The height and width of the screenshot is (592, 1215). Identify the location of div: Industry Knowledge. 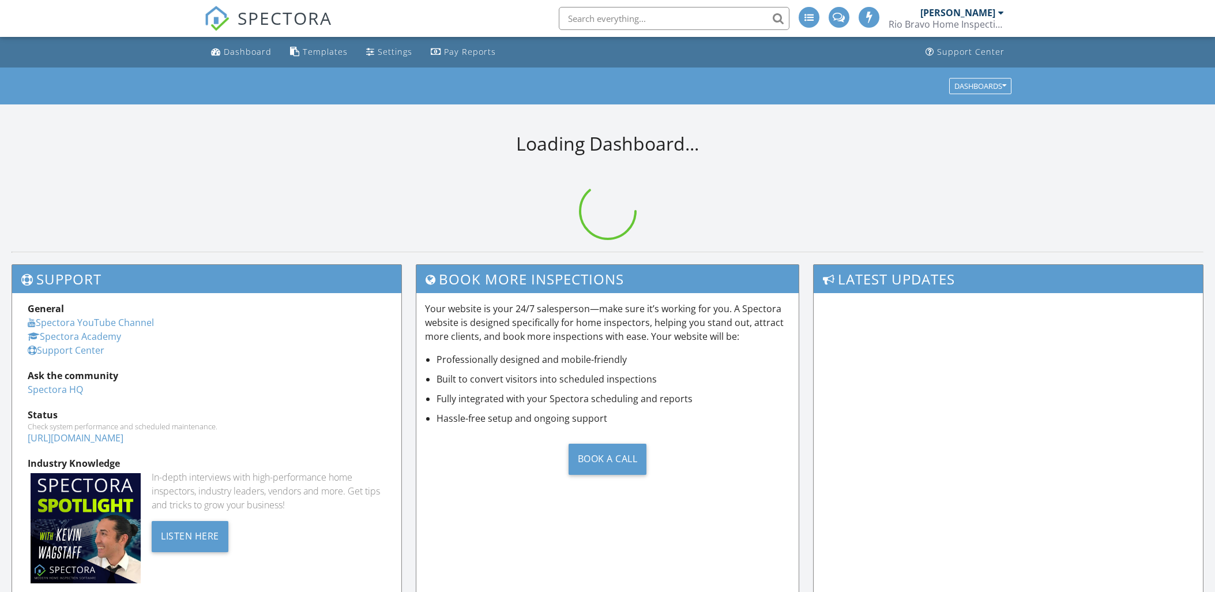
(207, 463).